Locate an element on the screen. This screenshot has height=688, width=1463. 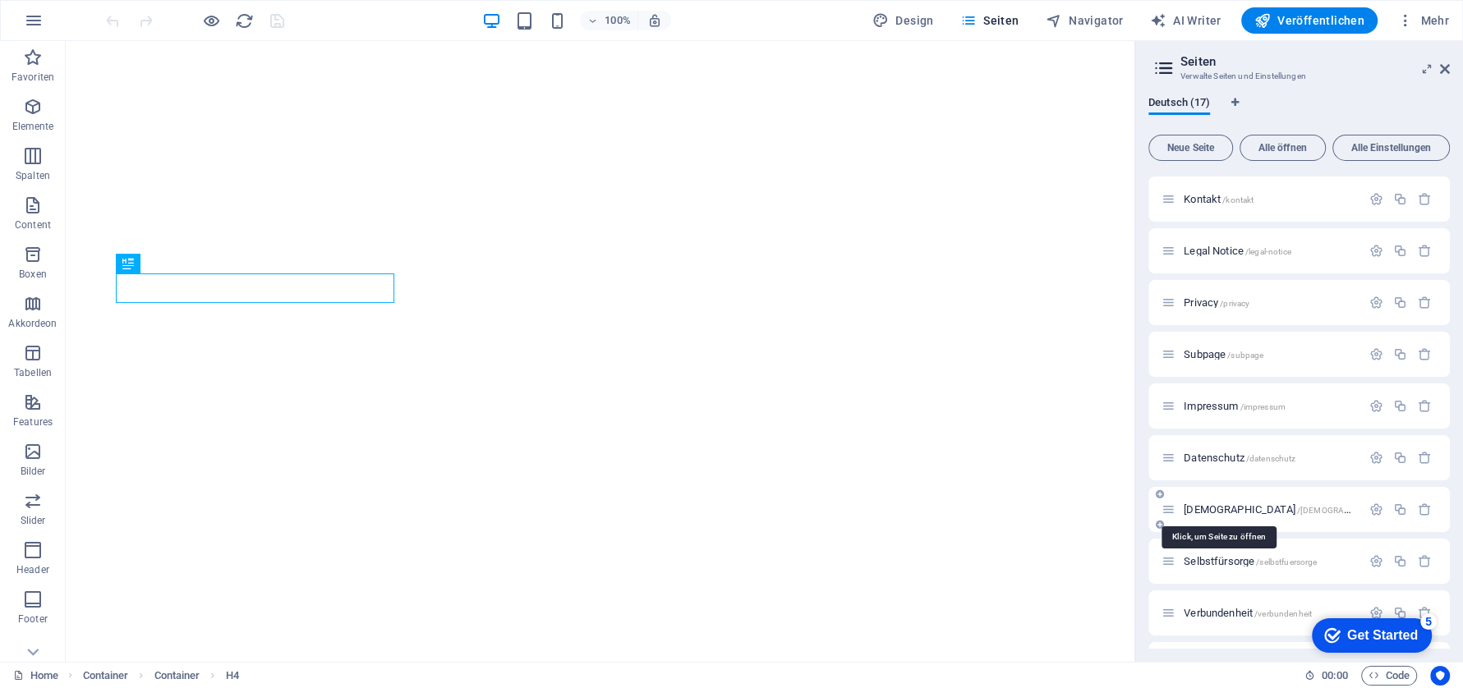
button: Navigator is located at coordinates (1084, 21).